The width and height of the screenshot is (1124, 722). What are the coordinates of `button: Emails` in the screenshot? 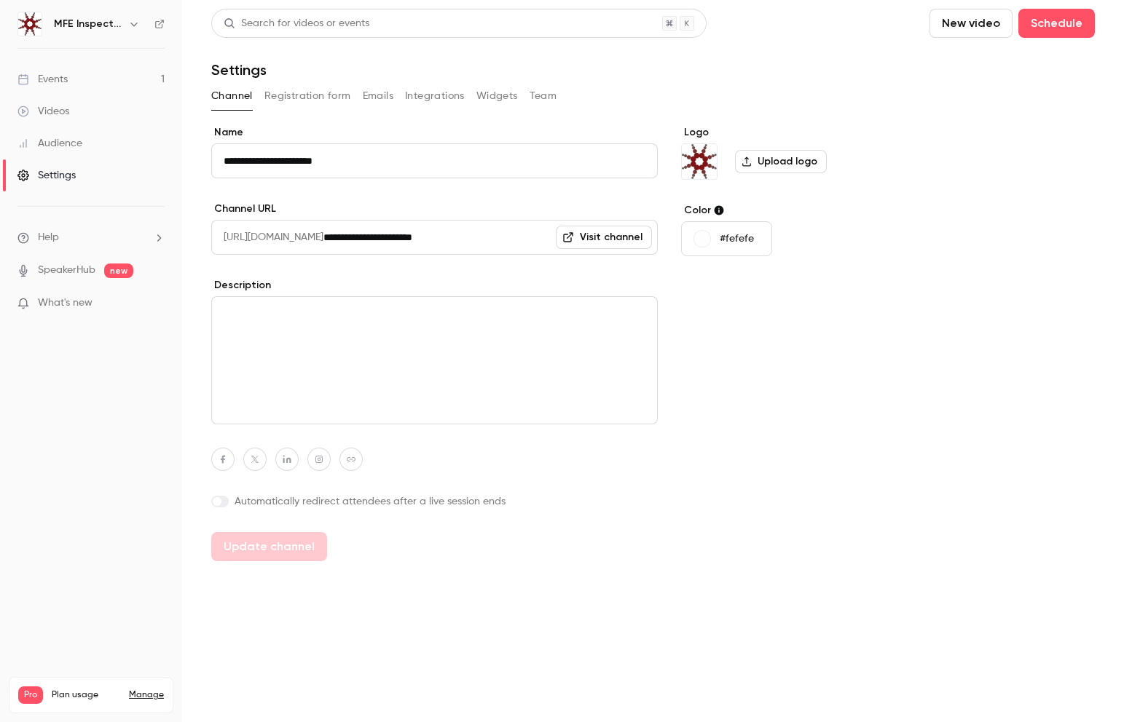 It's located at (378, 96).